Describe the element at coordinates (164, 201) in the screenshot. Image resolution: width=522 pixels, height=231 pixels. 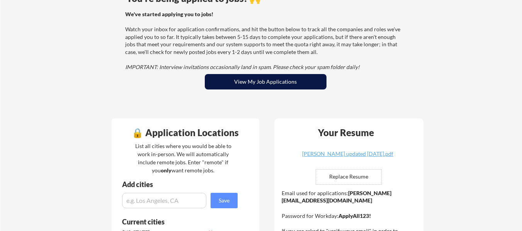
I see `input: e.g. Los Angeles, CA` at that location.